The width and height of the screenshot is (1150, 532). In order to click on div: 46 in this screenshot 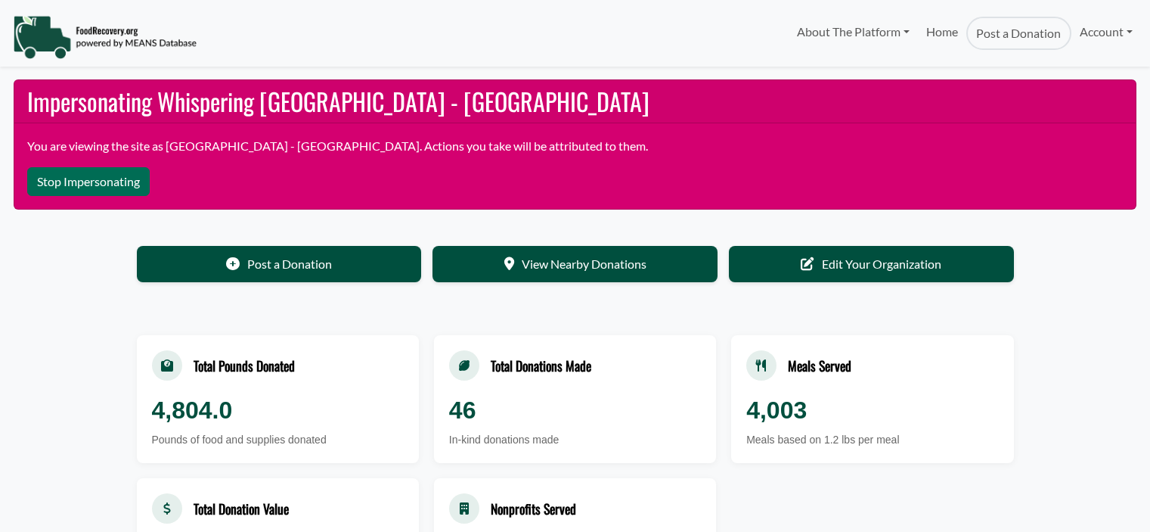, I will do `click(575, 410)`.